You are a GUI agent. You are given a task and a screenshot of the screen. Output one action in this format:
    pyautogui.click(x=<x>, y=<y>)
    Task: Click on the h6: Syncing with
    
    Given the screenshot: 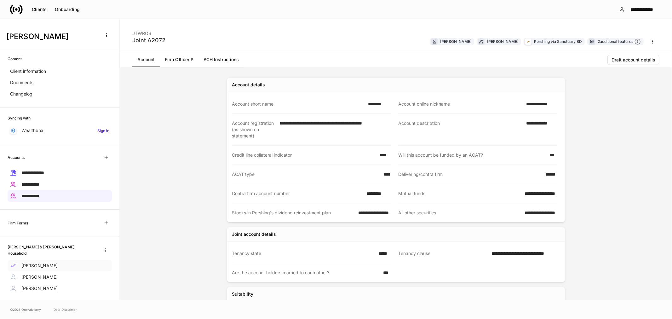 What is the action you would take?
    pyautogui.click(x=19, y=118)
    